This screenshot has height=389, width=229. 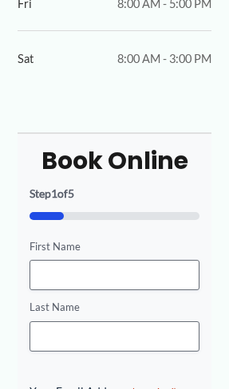 I want to click on span: 8:00 AM - 3:00 PM, so click(x=164, y=58).